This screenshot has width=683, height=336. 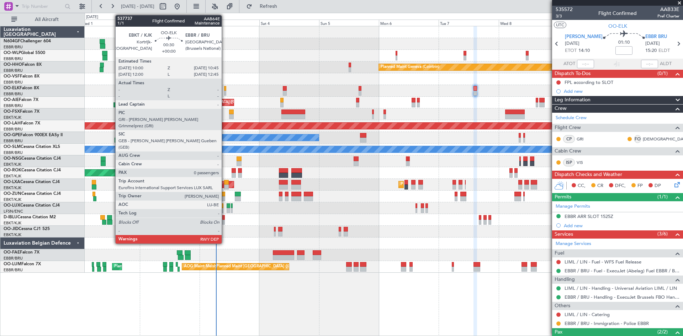 I want to click on a: OO-ROKCessna Citation CJ4, so click(x=32, y=170).